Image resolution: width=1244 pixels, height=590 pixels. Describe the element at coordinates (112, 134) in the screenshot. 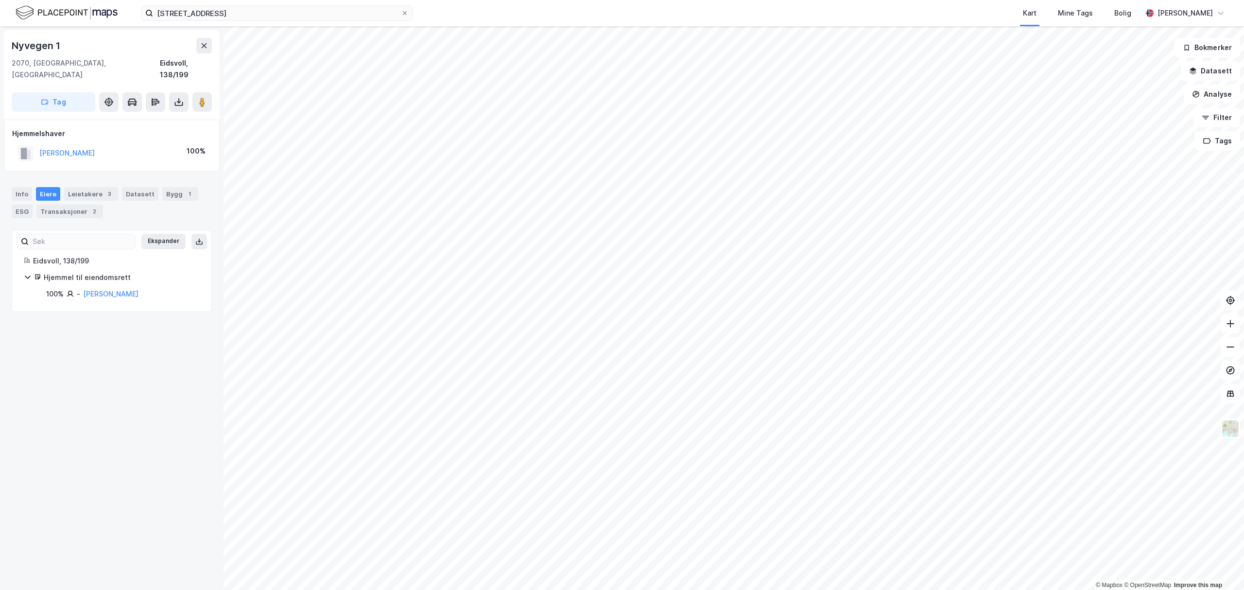

I see `div: Hjemmelshaver` at that location.